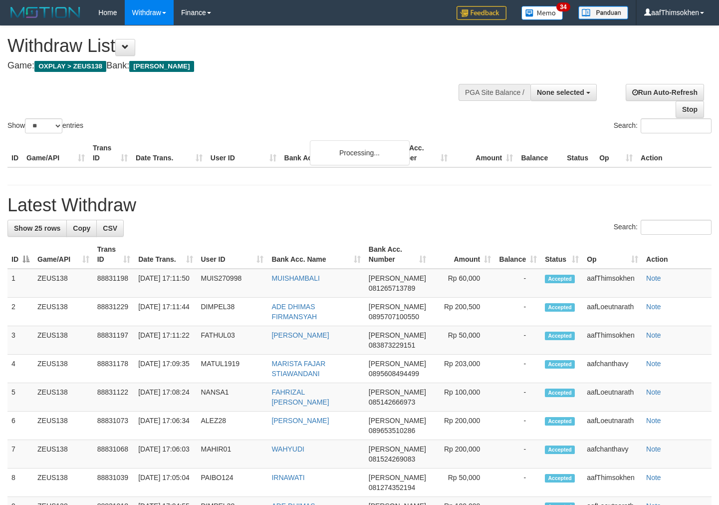  Describe the element at coordinates (110, 228) in the screenshot. I see `span: CSV` at that location.